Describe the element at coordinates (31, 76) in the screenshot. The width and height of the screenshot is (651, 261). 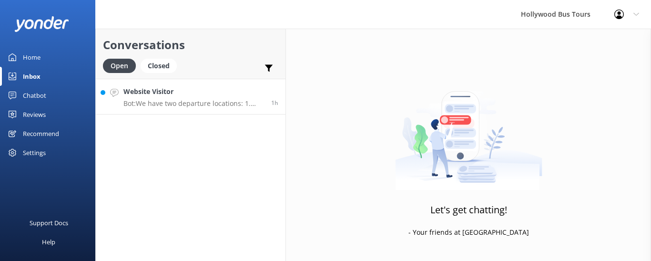
I see `div: Inbox` at that location.